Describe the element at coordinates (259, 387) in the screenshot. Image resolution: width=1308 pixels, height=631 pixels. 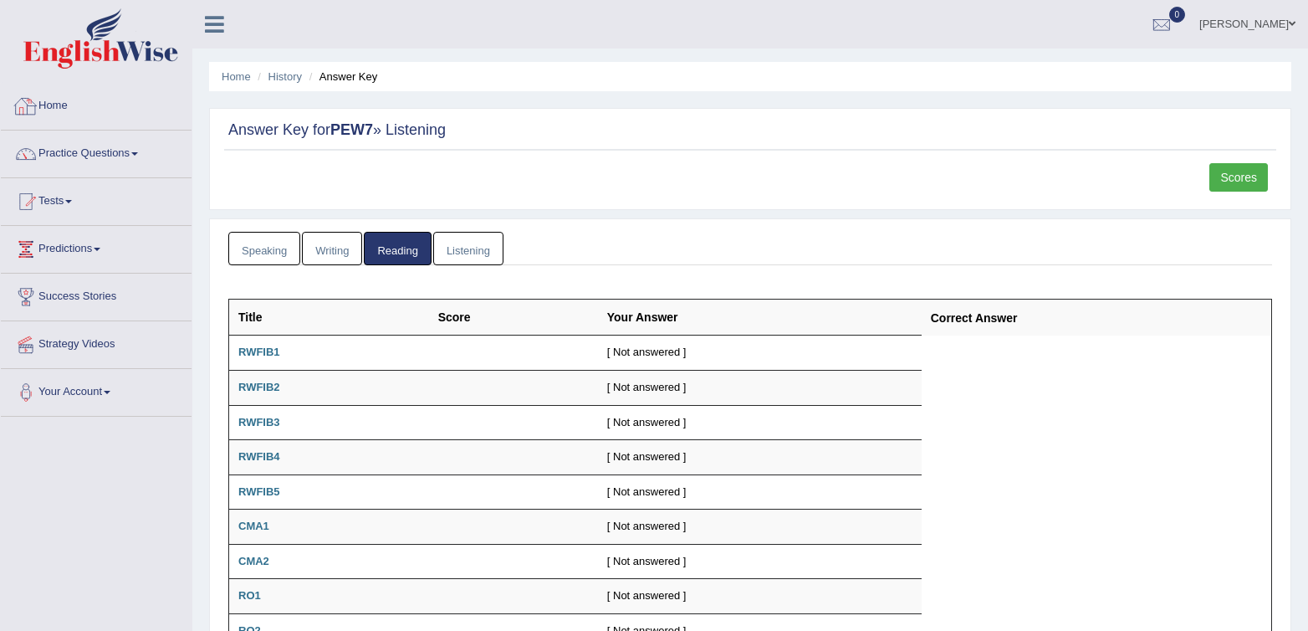
I see `b: RWFIB2` at that location.